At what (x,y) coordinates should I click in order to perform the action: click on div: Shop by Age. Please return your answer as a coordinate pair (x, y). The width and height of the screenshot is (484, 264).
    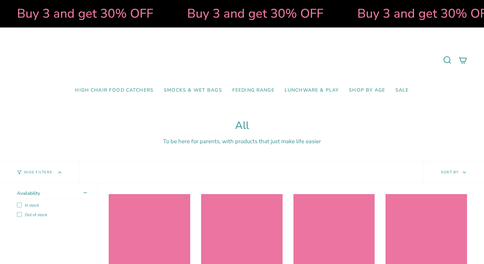
    Looking at the image, I should click on (367, 90).